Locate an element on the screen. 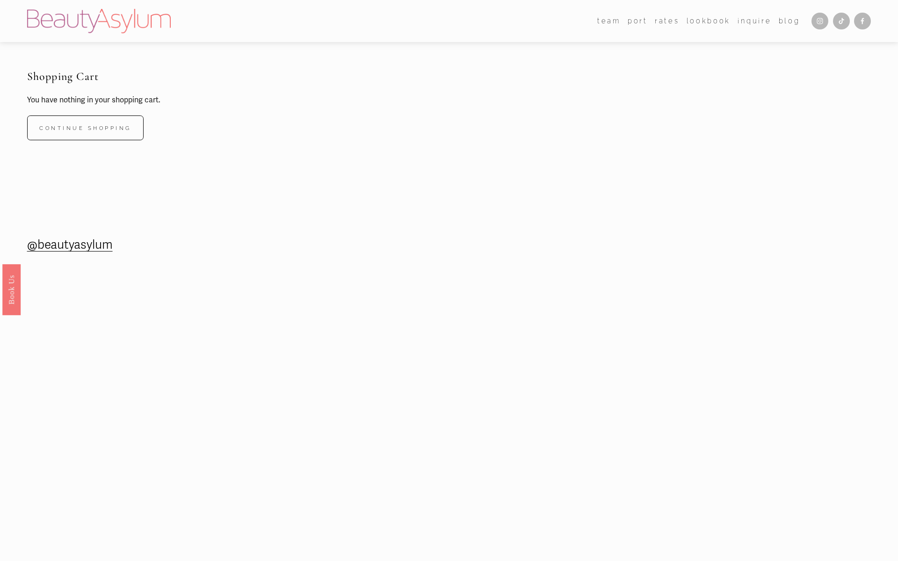 Image resolution: width=898 pixels, height=561 pixels. p: You have nothing in your shopping cart. is located at coordinates (449, 100).